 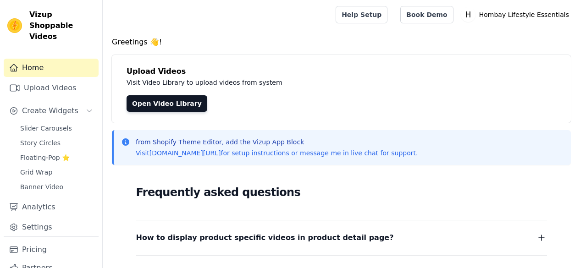 I want to click on span: How to display product specific videos in product detail page?, so click(x=265, y=238).